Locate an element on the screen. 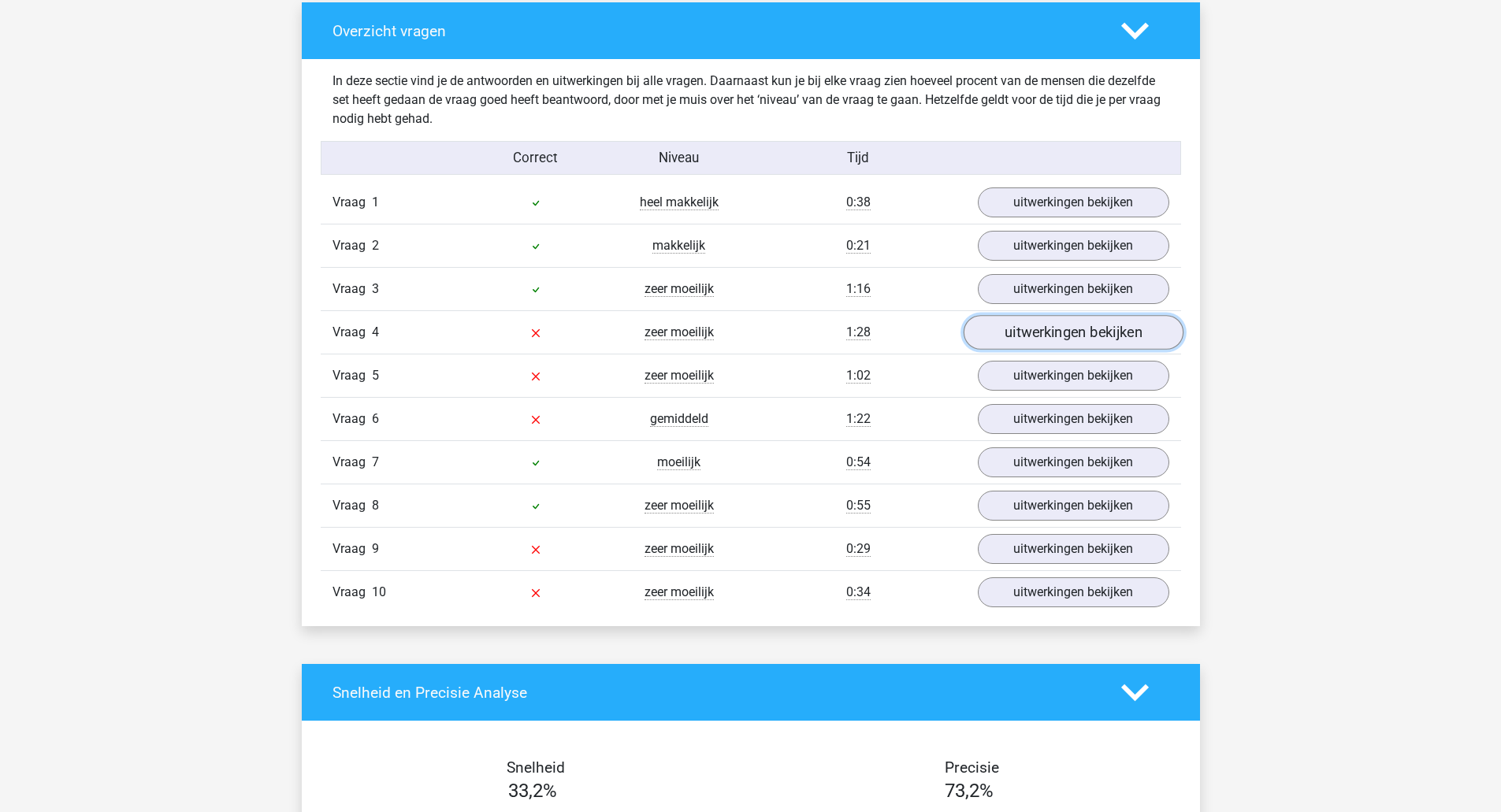 Image resolution: width=1501 pixels, height=812 pixels. span: 0:29 is located at coordinates (858, 549).